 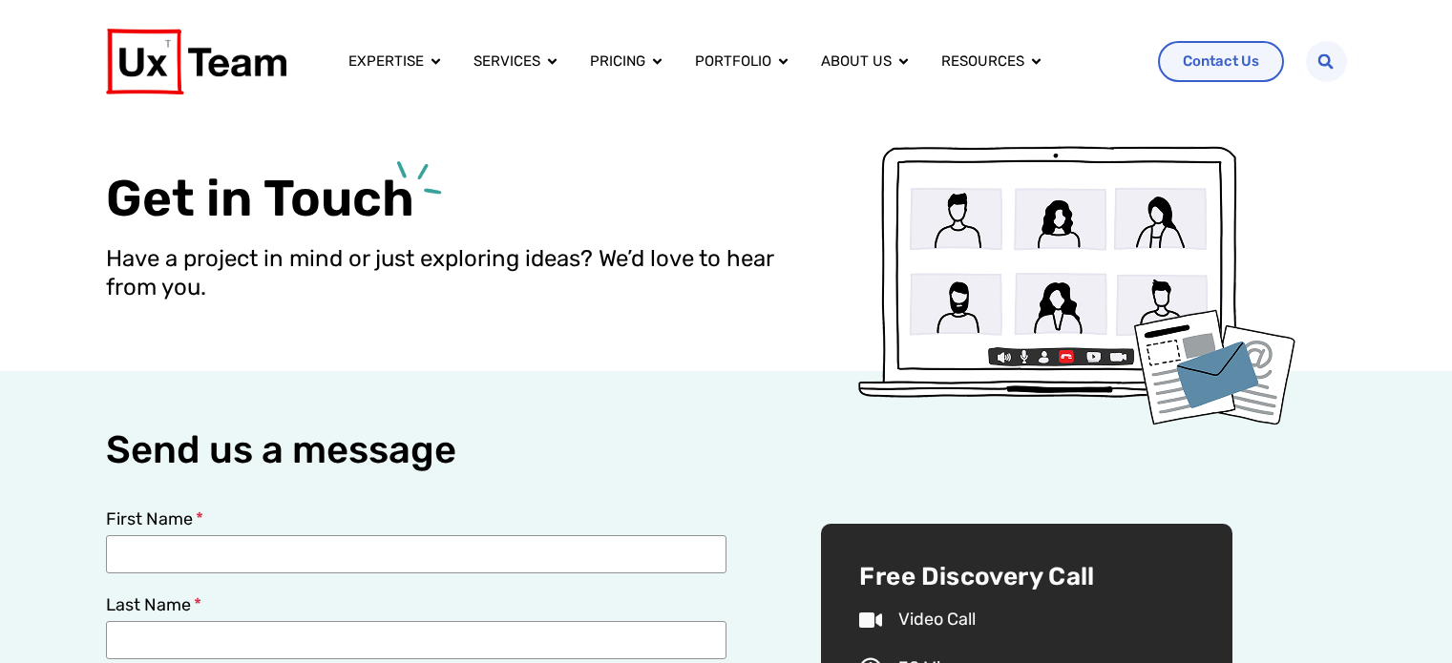 I want to click on a: About us, so click(x=856, y=61).